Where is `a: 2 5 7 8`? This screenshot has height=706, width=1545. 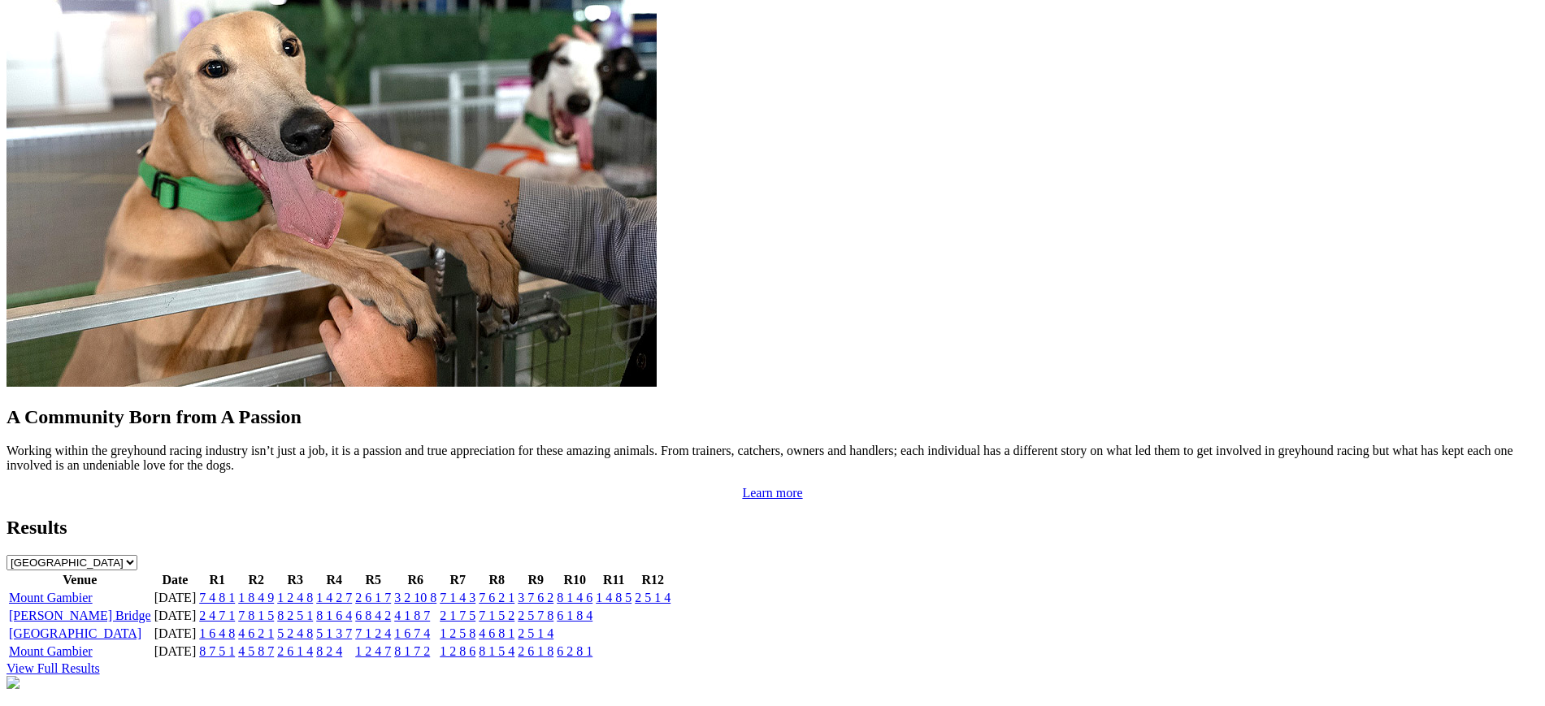
a: 2 5 7 8 is located at coordinates (535, 615).